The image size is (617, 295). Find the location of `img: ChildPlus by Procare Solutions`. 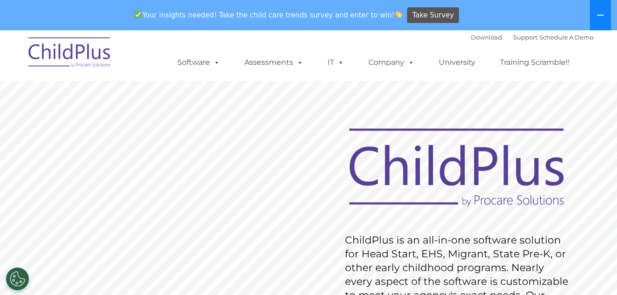

img: ChildPlus by Procare Solutions is located at coordinates (70, 54).